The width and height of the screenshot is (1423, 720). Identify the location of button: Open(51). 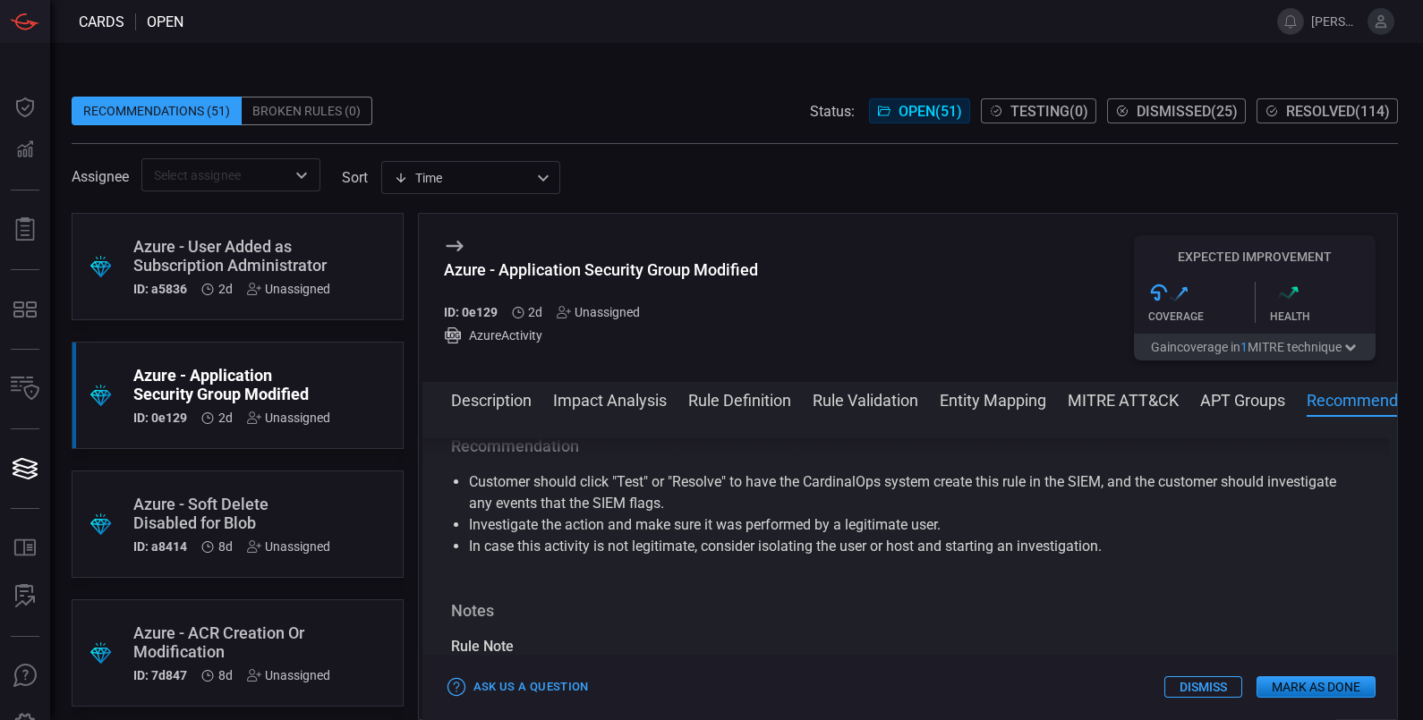
(919, 111).